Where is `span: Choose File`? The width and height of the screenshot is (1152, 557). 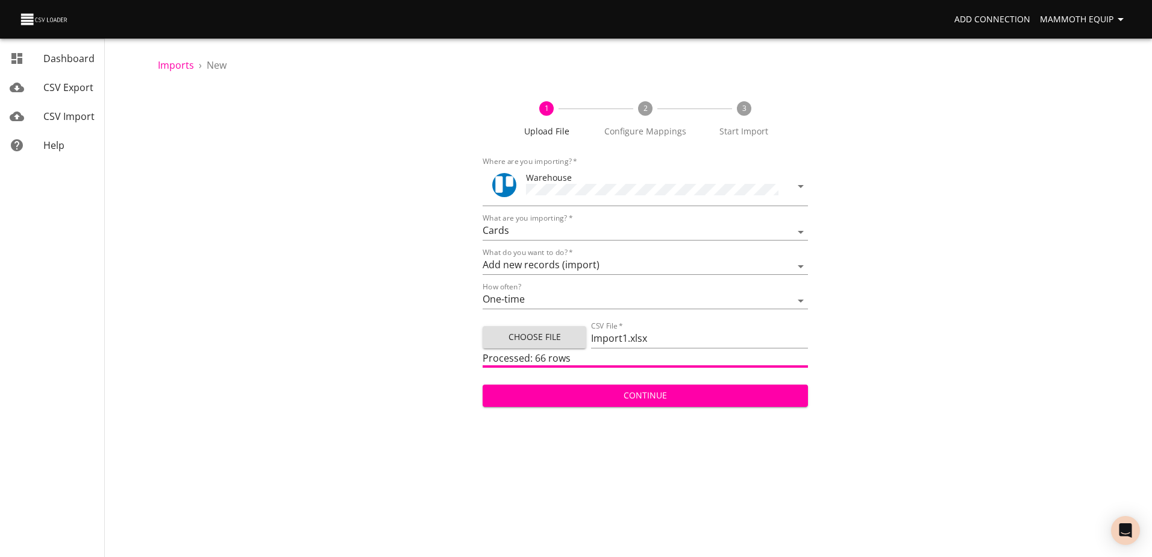
span: Choose File is located at coordinates (535, 337).